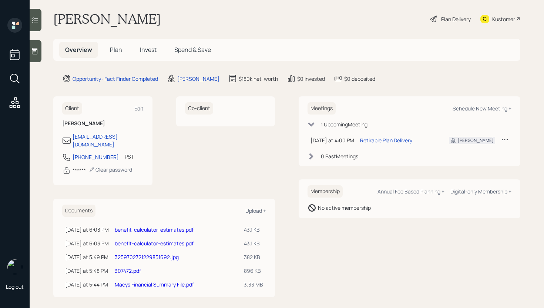 Image resolution: width=544 pixels, height=308 pixels. What do you see at coordinates (258, 78) in the screenshot?
I see `div: $180k net-worth` at bounding box center [258, 78].